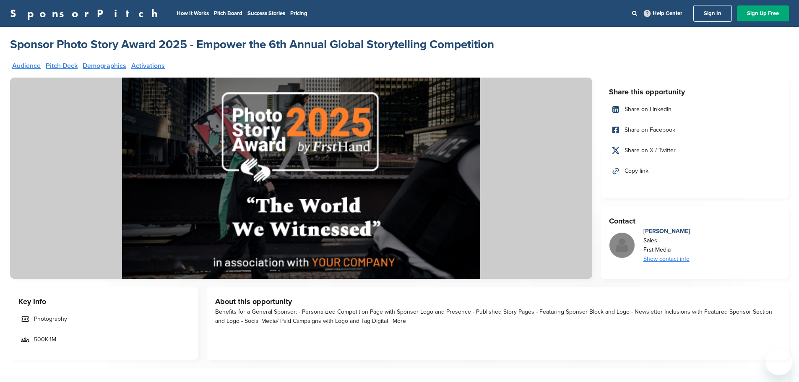 This screenshot has width=799, height=382. I want to click on h3: Share this opportunity, so click(695, 92).